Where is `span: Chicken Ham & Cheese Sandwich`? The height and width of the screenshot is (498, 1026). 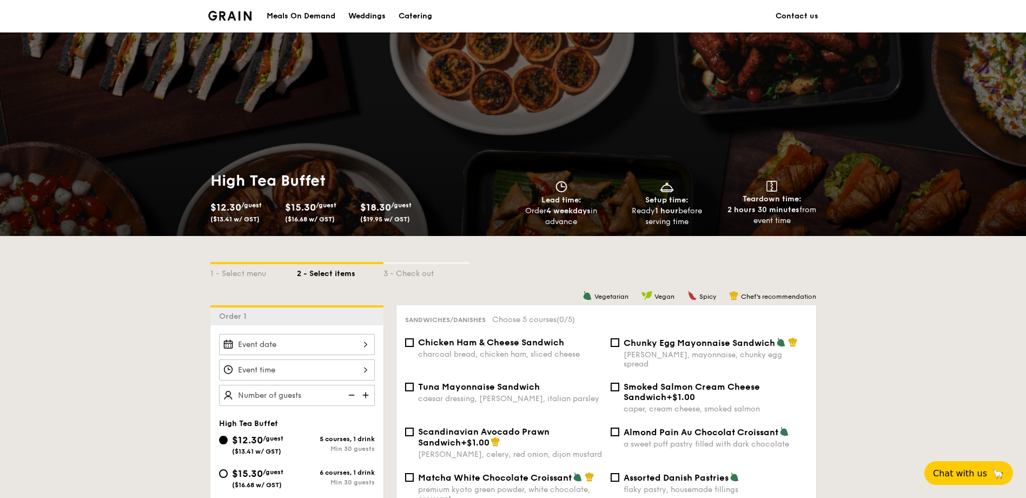 span: Chicken Ham & Cheese Sandwich is located at coordinates (491, 342).